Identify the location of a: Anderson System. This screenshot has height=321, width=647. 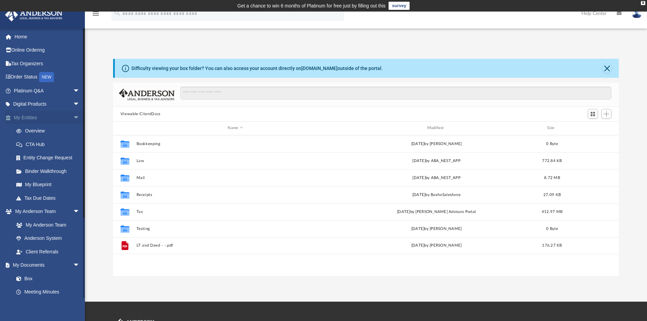
(48, 238).